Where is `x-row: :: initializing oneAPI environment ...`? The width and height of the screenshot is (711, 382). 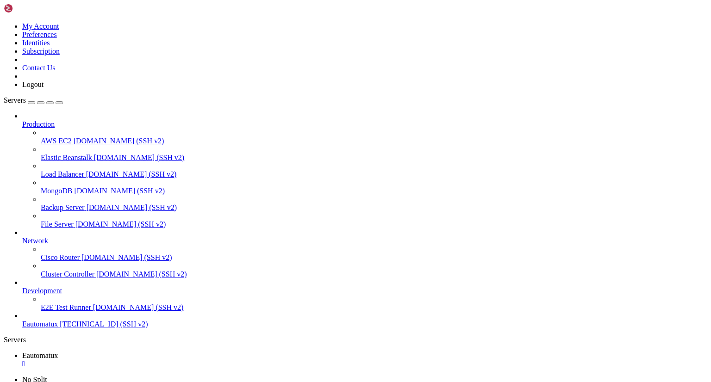 x-row: :: initializing oneAPI environment ... is located at coordinates (297, 39).